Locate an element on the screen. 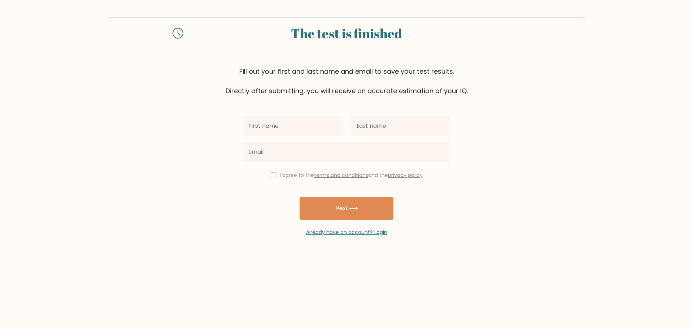 The width and height of the screenshot is (693, 329). label: I agree to the and the is located at coordinates (351, 175).